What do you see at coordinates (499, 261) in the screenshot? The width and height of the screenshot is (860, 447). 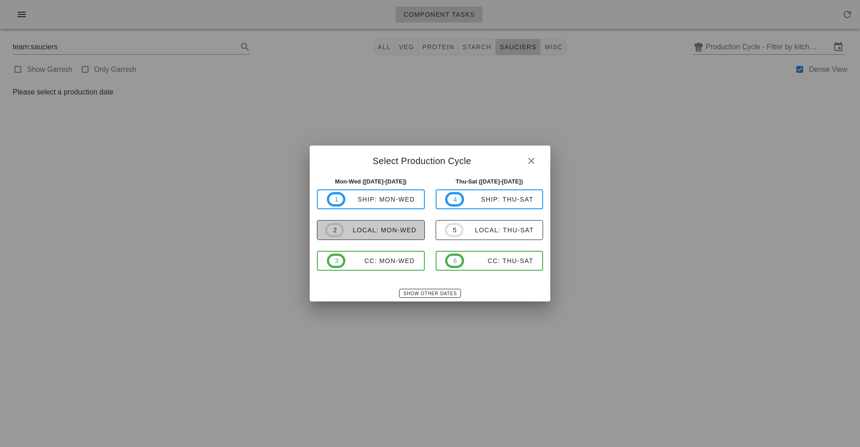 I see `div: CC: Thu-Sat` at bounding box center [499, 261].